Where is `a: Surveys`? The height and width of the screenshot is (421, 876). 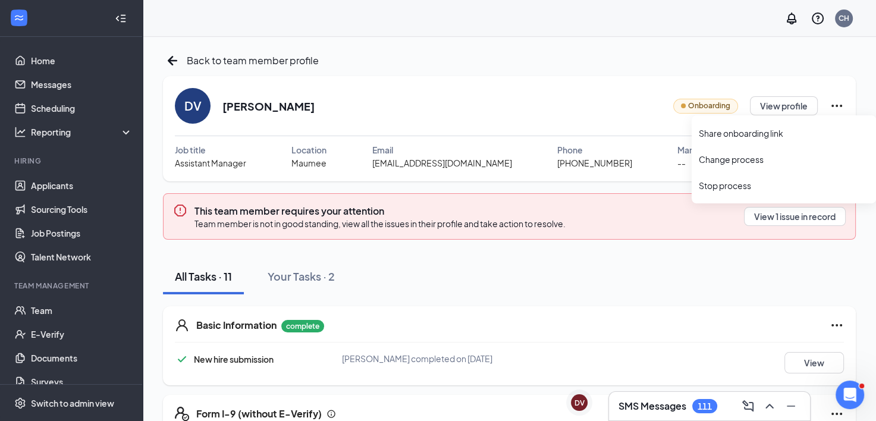 a: Surveys is located at coordinates (82, 382).